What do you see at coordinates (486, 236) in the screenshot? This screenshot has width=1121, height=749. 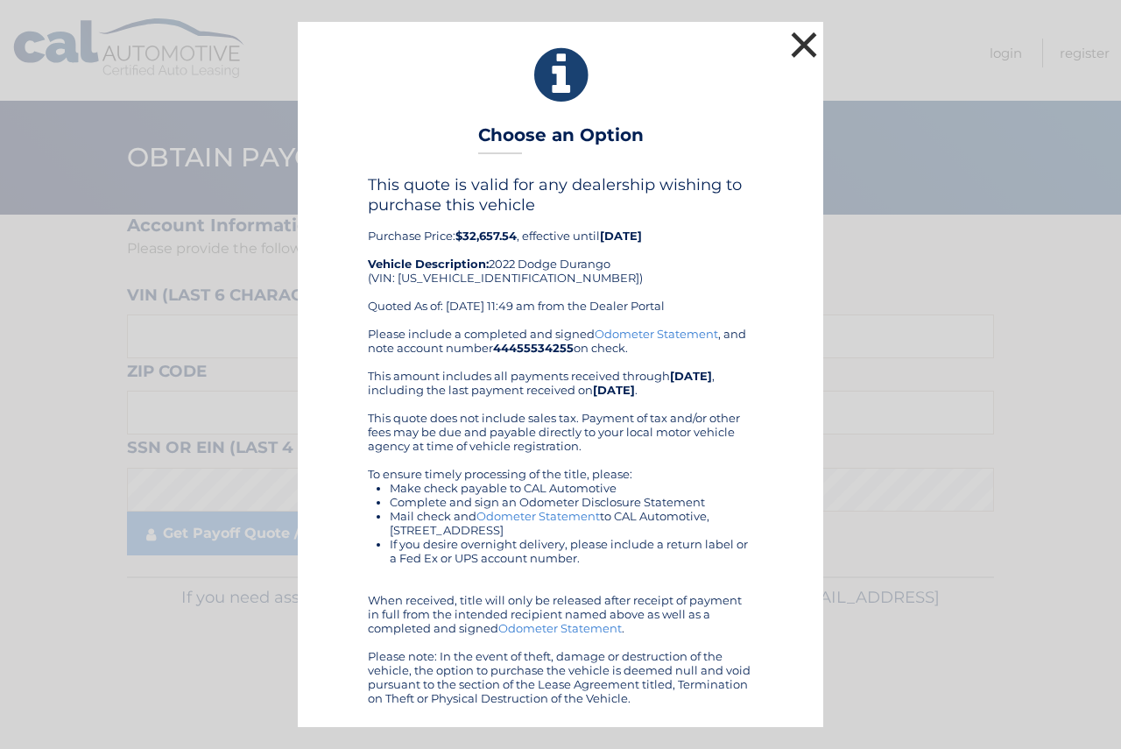 I see `b: $32,657.54` at bounding box center [486, 236].